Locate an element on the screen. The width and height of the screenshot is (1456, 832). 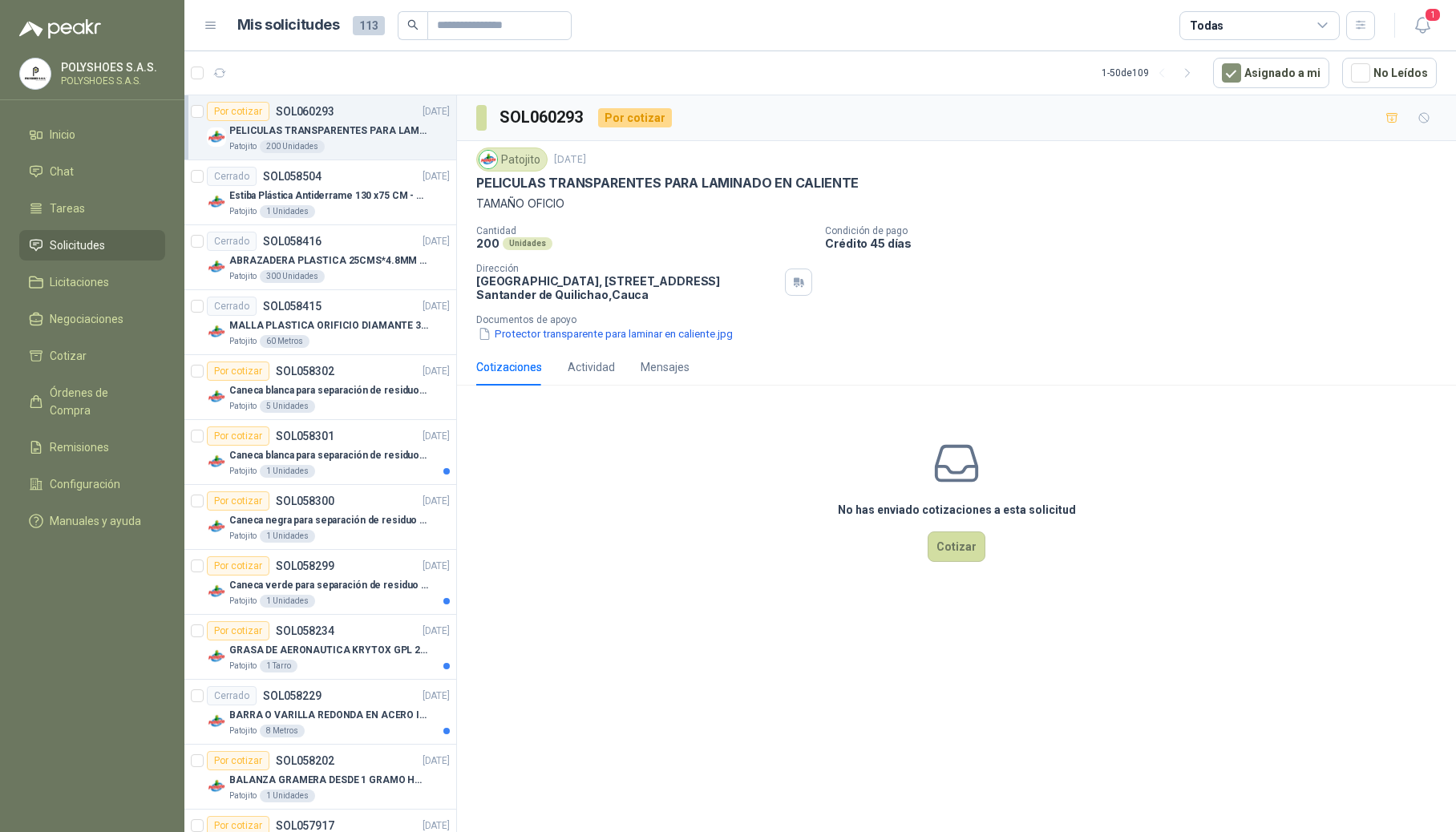
button: Cotizar is located at coordinates (956, 547).